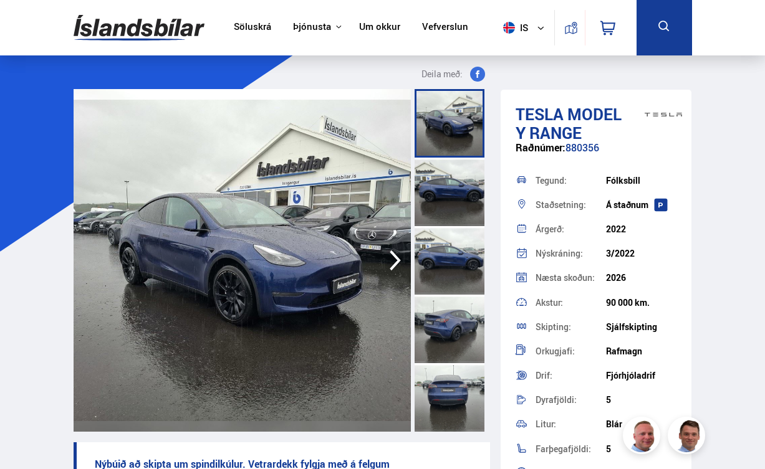 This screenshot has width=765, height=469. I want to click on a: Söluskrá, so click(252, 27).